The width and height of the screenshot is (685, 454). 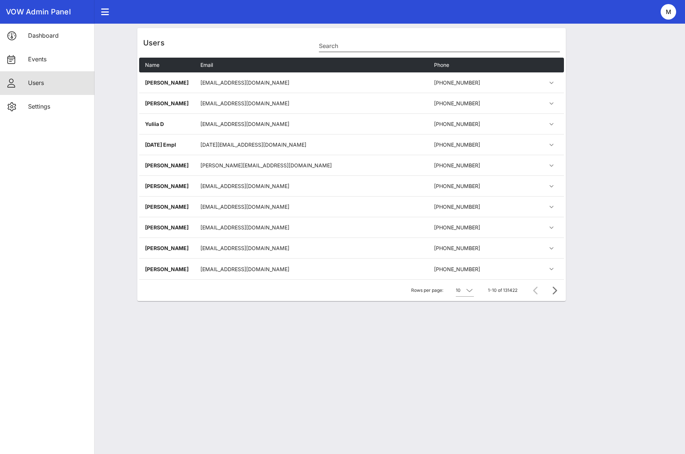 What do you see at coordinates (465, 290) in the screenshot?
I see `div: 10Rows per page:` at bounding box center [465, 290].